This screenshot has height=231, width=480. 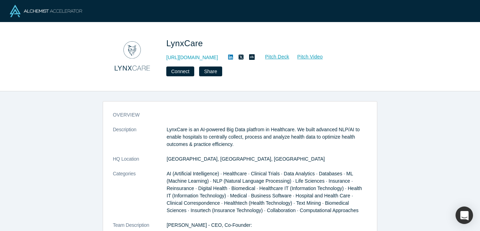 What do you see at coordinates (186, 43) in the screenshot?
I see `span: LynxCare` at bounding box center [186, 43].